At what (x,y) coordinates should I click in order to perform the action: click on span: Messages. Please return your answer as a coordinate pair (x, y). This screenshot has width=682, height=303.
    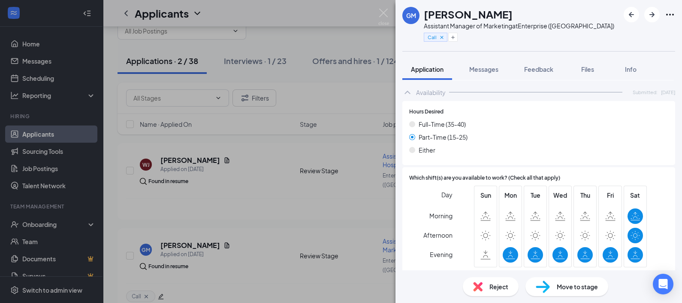
    Looking at the image, I should click on (484, 69).